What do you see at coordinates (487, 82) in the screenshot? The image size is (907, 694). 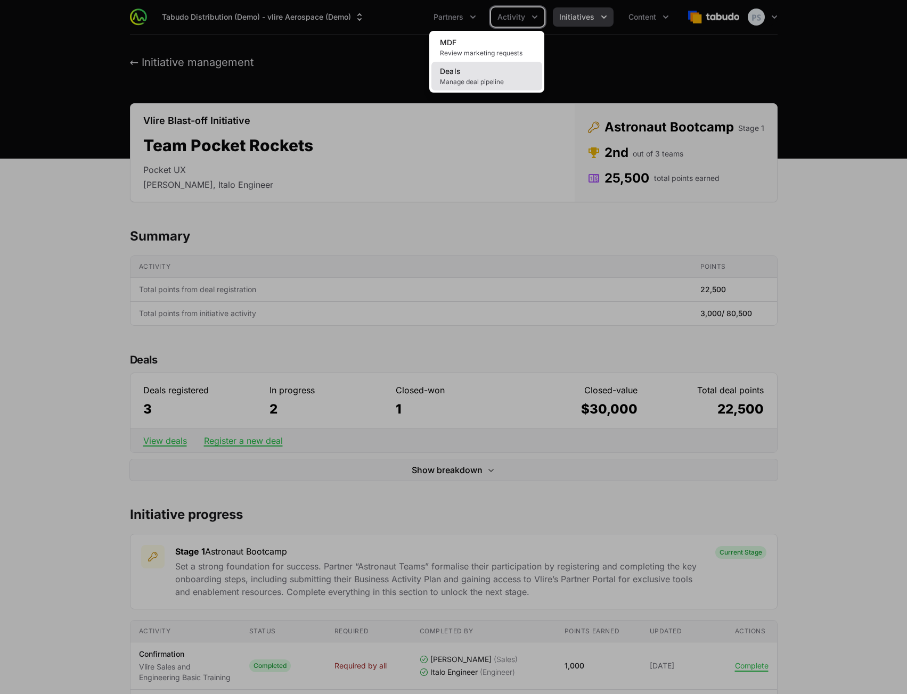 I see `span: Manage deal pipeline` at bounding box center [487, 82].